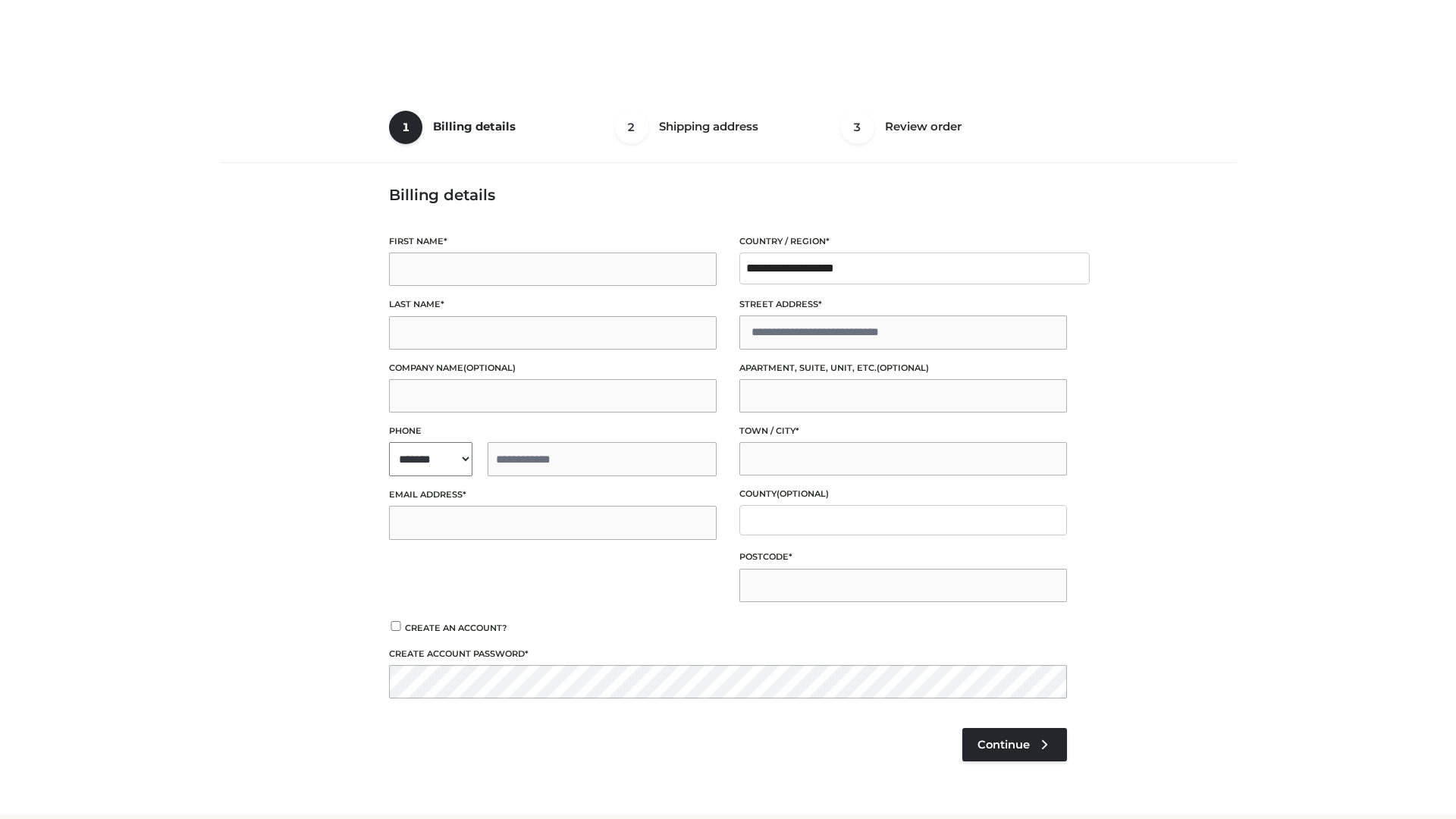  Describe the element at coordinates (903, 304) in the screenshot. I see `label: Street address` at that location.